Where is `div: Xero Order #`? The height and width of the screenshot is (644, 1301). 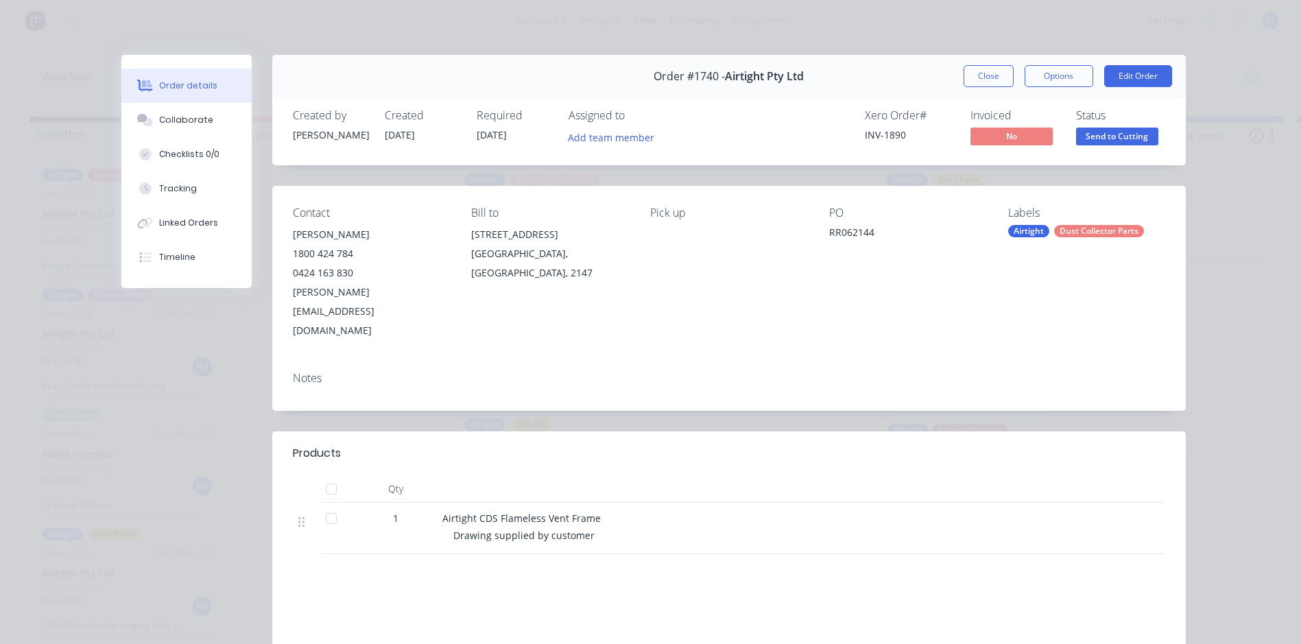
div: Xero Order # is located at coordinates (910, 115).